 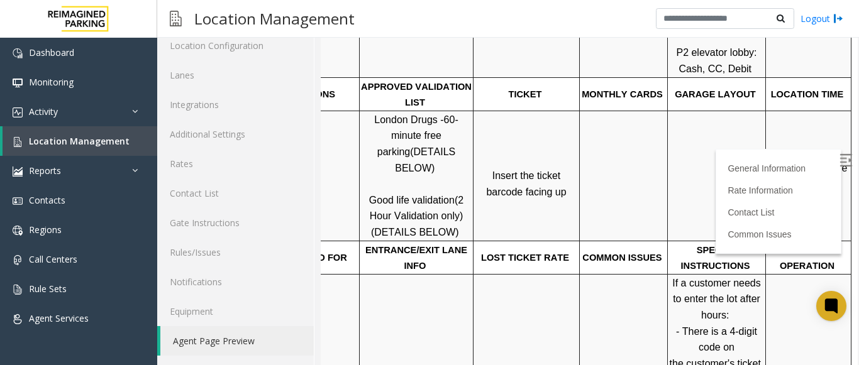 What do you see at coordinates (394, 67) in the screenshot?
I see `span: GARAGE LAYOUT` at bounding box center [394, 67].